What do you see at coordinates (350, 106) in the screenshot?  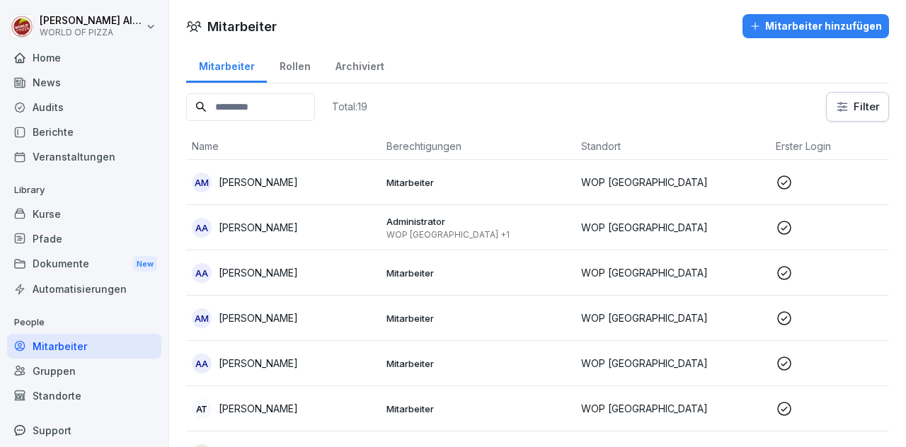 I see `p: Total: 19` at bounding box center [350, 106].